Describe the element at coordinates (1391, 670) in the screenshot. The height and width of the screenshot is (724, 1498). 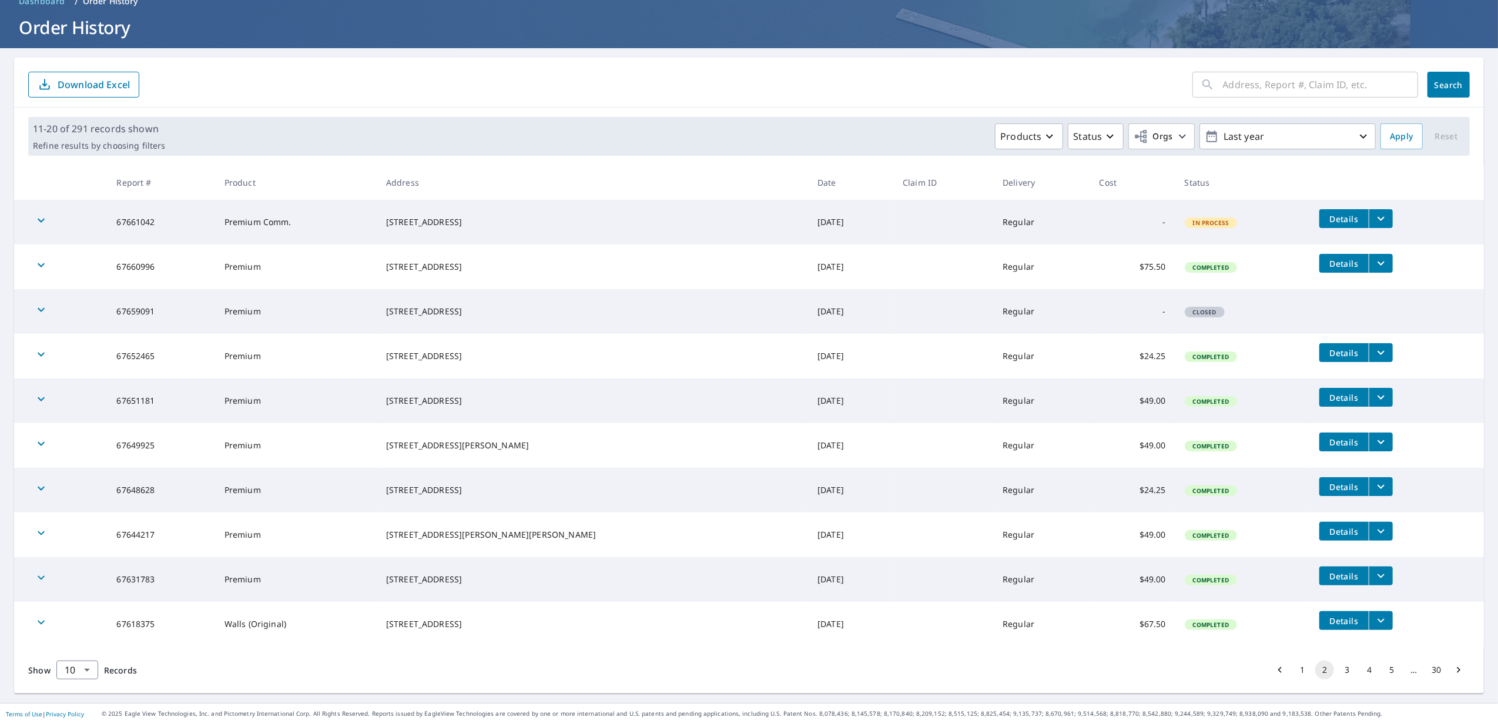
I see `button: Go to page 5` at that location.